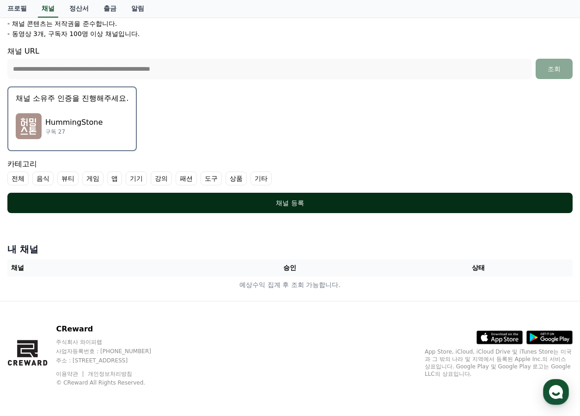 This screenshot has width=580, height=416. I want to click on label: 도구, so click(211, 178).